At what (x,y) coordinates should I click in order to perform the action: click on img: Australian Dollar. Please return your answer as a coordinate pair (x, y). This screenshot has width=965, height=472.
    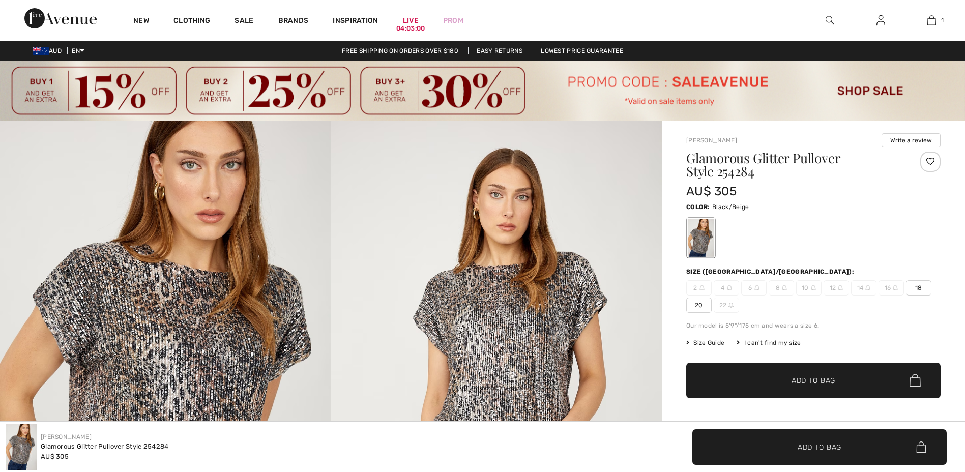
    Looking at the image, I should click on (41, 51).